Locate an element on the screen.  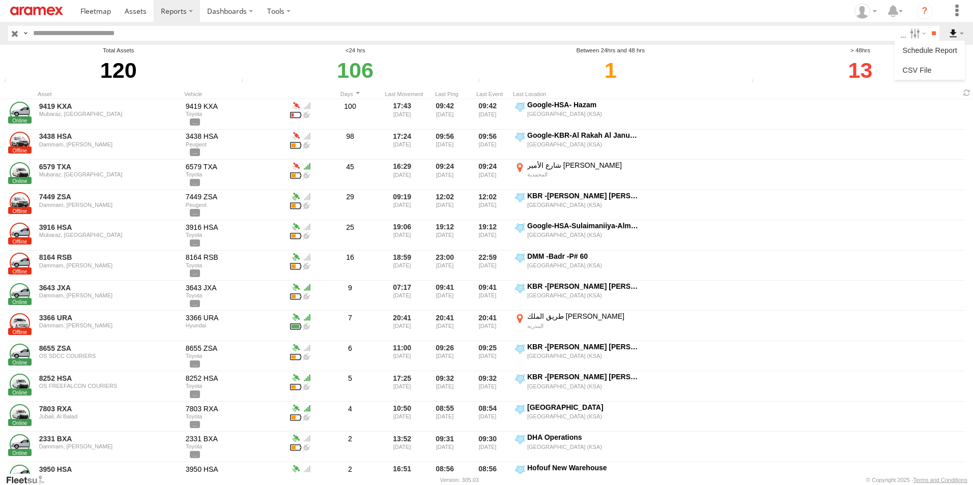
div: Number of devices that their last movement was between last 24 and 48 hours is located at coordinates (482, 81).